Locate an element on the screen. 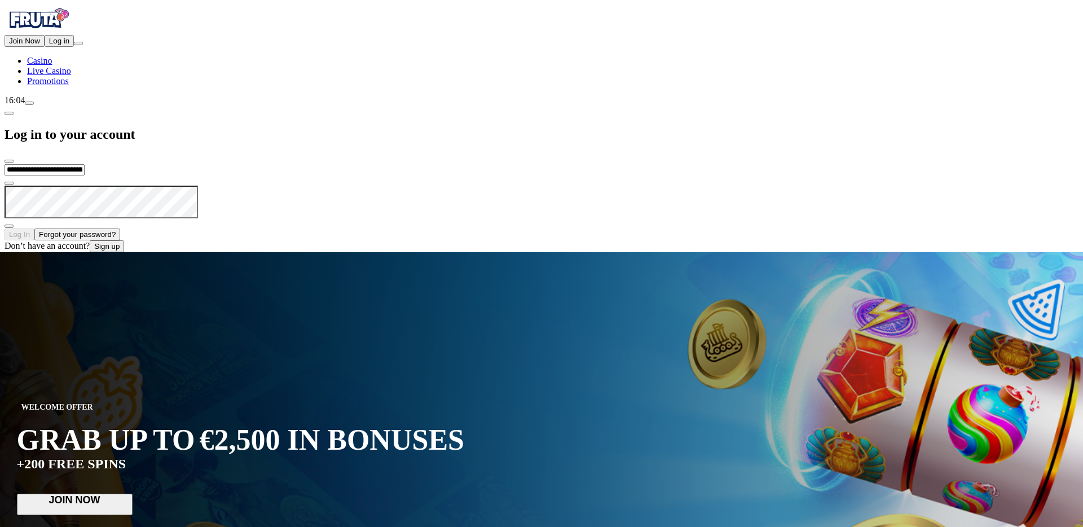 Image resolution: width=1083 pixels, height=527 pixels. h2: Log in to your account is located at coordinates (541, 134).